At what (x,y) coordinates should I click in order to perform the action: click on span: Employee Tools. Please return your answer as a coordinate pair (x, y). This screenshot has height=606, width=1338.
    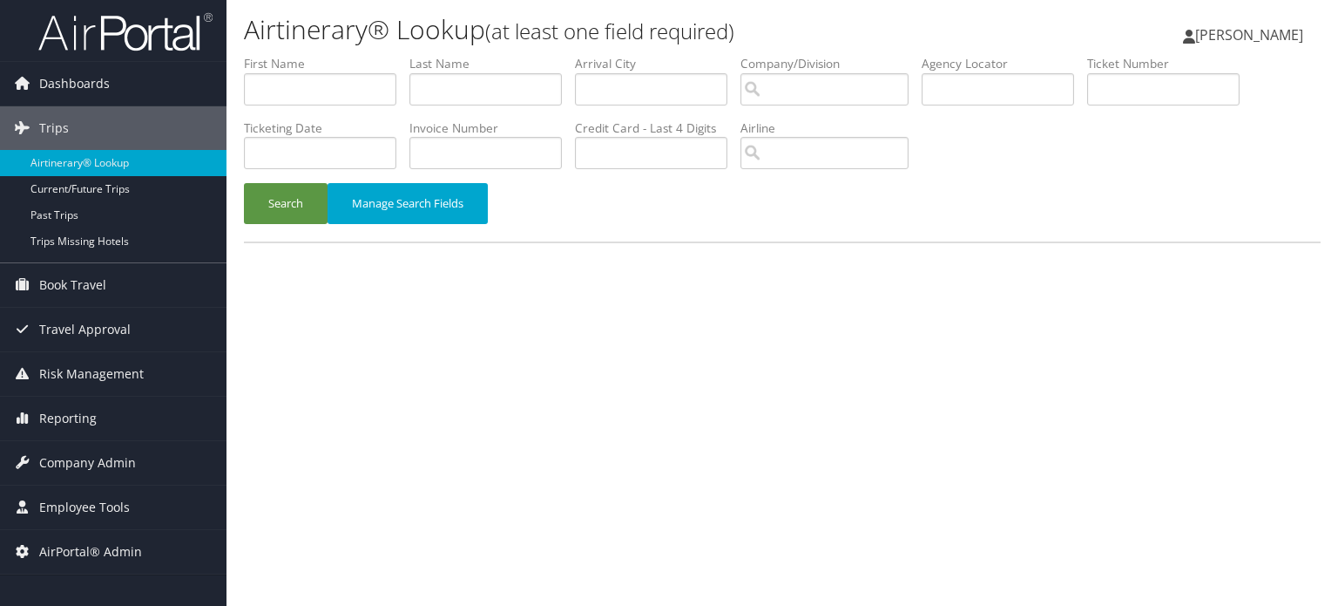
    Looking at the image, I should click on (85, 507).